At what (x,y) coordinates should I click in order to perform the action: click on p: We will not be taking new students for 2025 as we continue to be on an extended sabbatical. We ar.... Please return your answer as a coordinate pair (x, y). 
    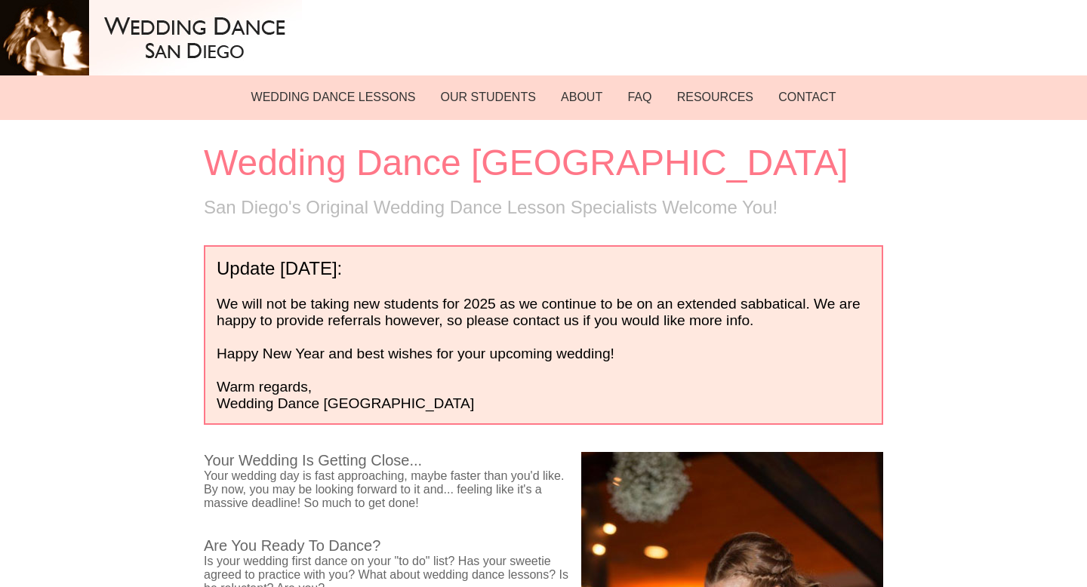
    Looking at the image, I should click on (544, 313).